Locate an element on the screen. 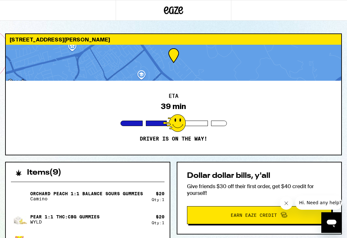 The height and width of the screenshot is (238, 347). span: Hi. Need any help? is located at coordinates (25, 7).